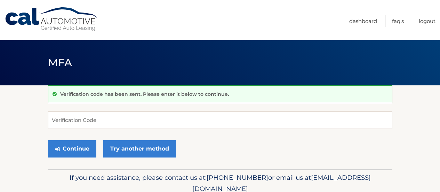 The image size is (440, 192). I want to click on a: Logout, so click(428, 21).